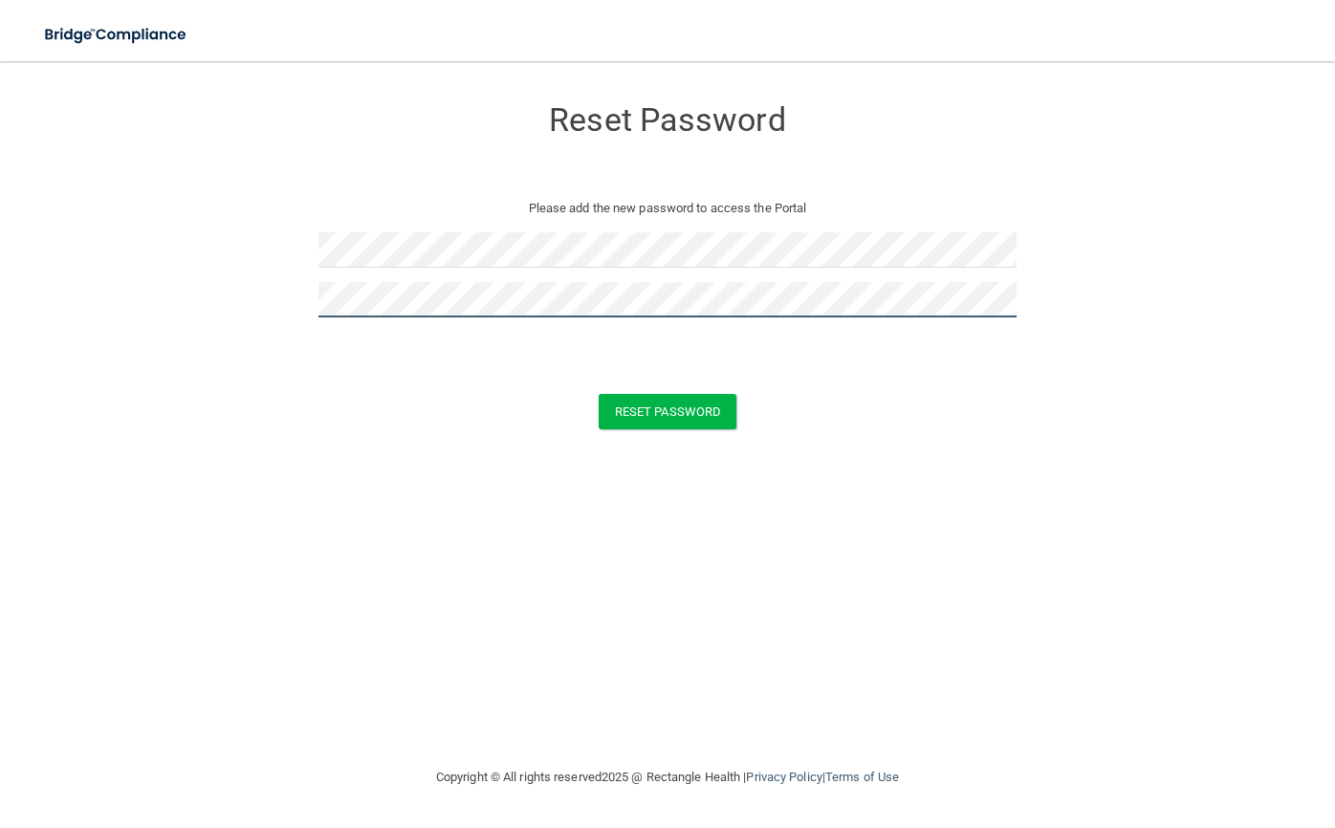 The width and height of the screenshot is (1335, 828). Describe the element at coordinates (862, 777) in the screenshot. I see `a: Terms of Use` at that location.